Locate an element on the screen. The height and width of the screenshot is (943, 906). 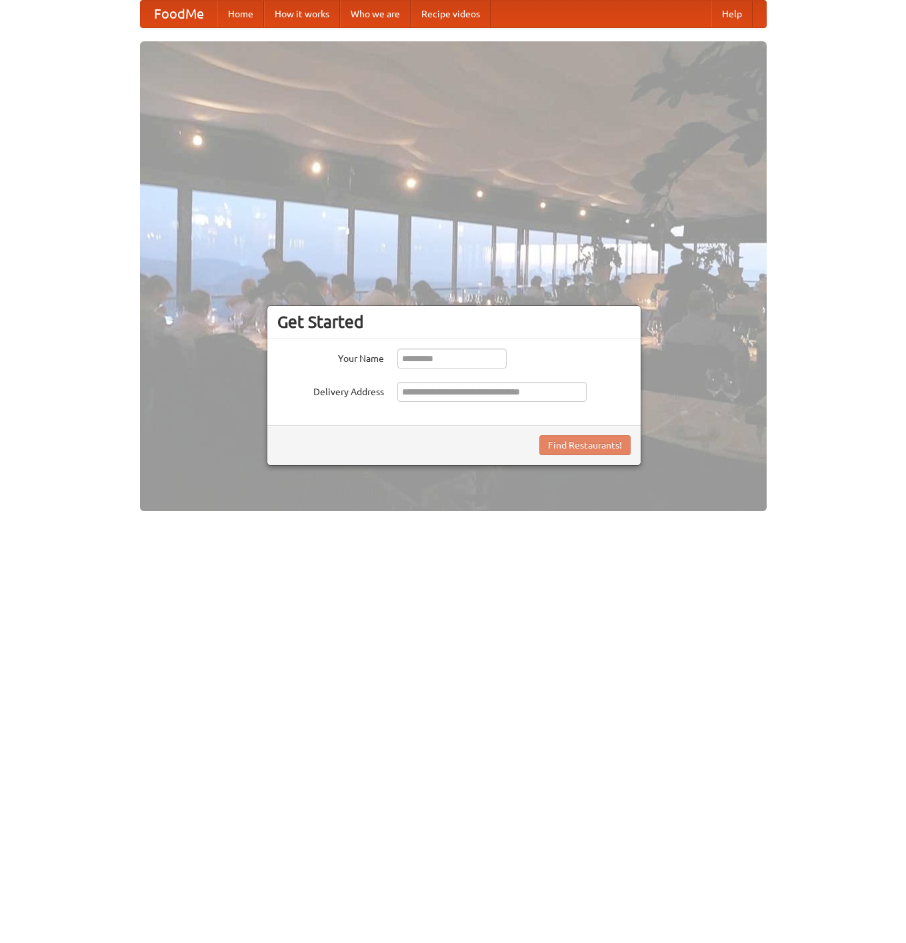
a: Recipe videos is located at coordinates (451, 14).